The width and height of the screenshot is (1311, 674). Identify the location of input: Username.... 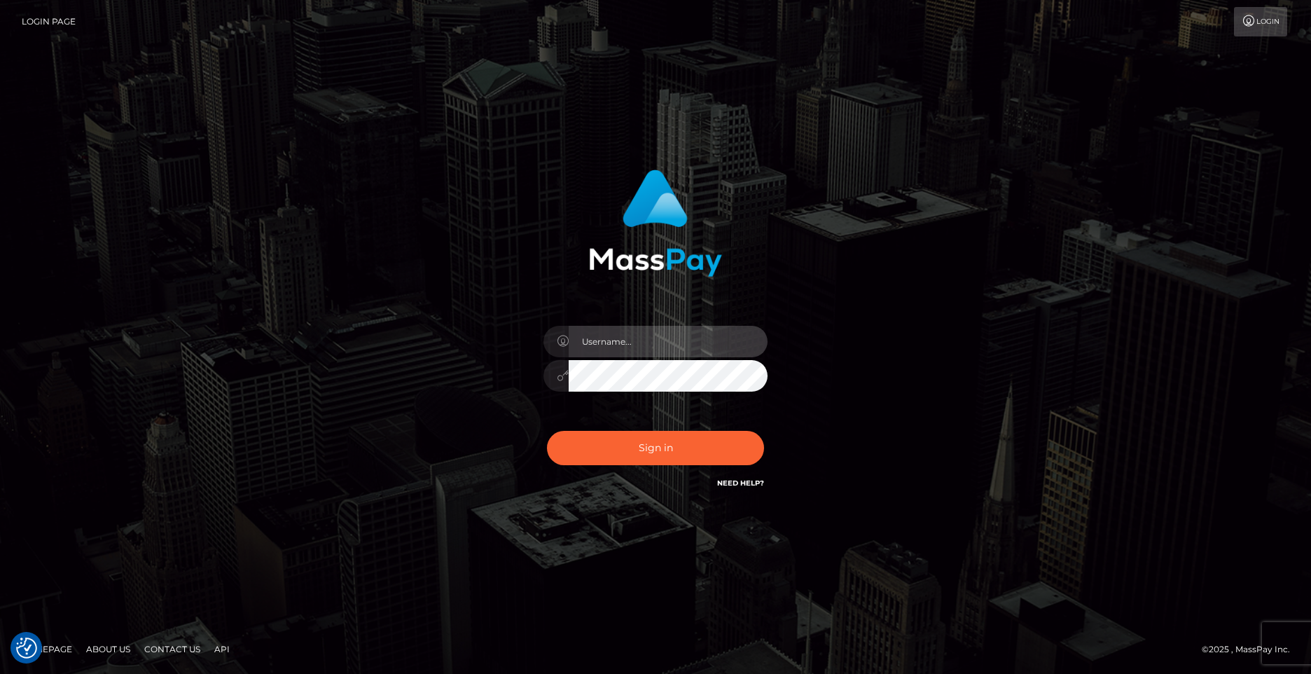
(668, 341).